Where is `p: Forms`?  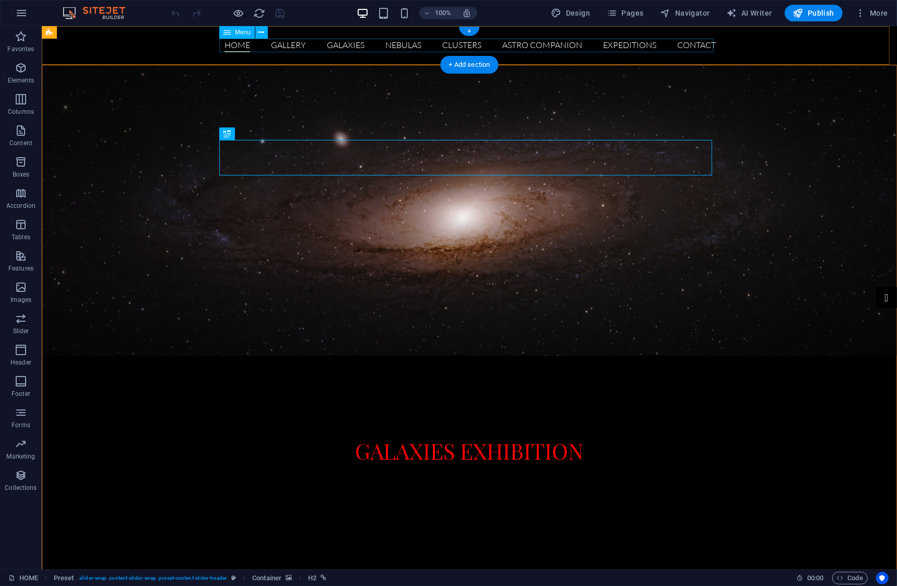
p: Forms is located at coordinates (21, 425).